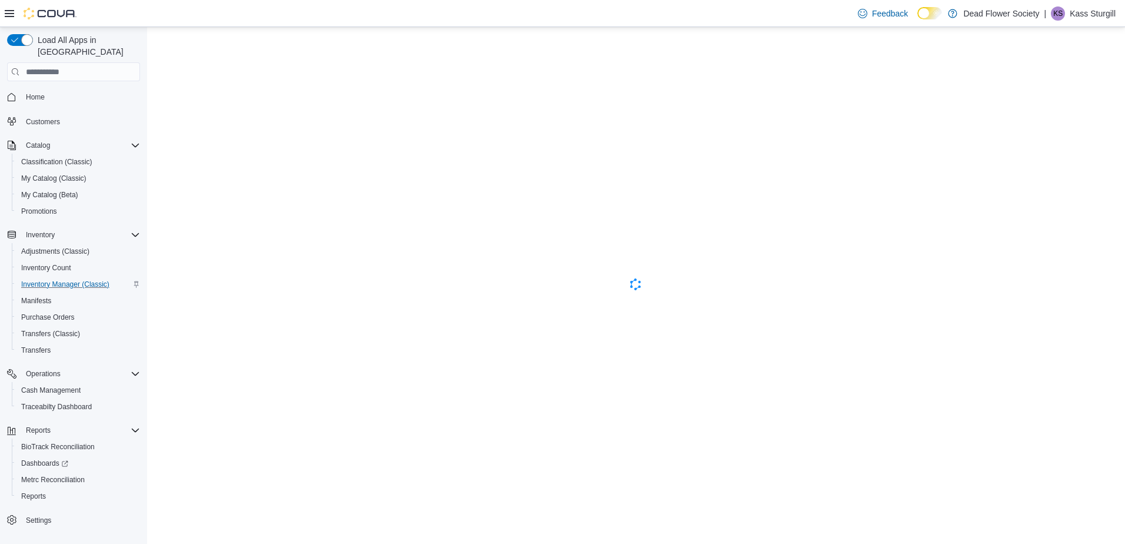 The height and width of the screenshot is (544, 1125). I want to click on span: Dark Mode, so click(917, 19).